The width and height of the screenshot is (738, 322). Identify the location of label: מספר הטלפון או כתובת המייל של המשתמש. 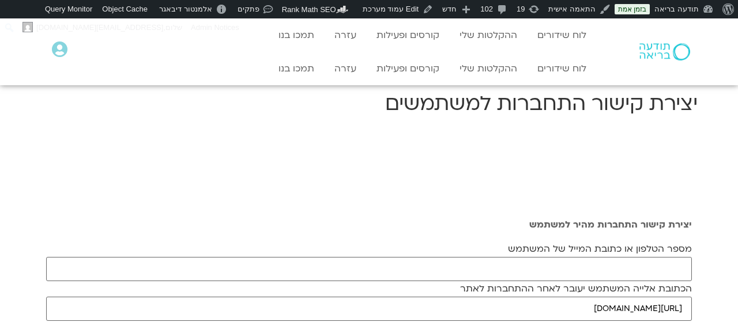
(600, 249).